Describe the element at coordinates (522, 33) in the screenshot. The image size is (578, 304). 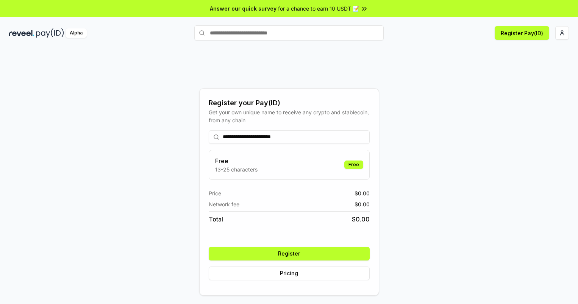
I see `button: Register Pay(ID)` at that location.